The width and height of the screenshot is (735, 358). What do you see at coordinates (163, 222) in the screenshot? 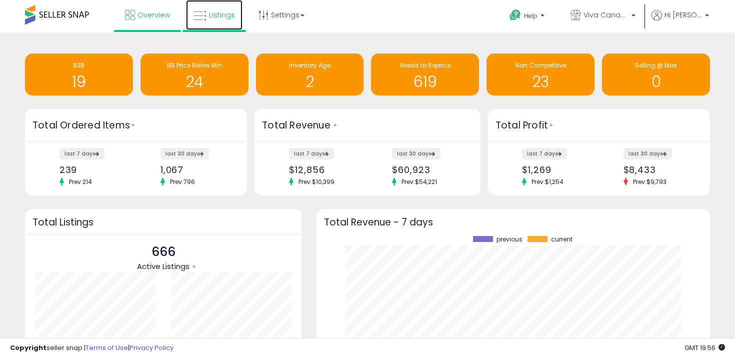
I see `h3: Total Listings` at bounding box center [163, 222].